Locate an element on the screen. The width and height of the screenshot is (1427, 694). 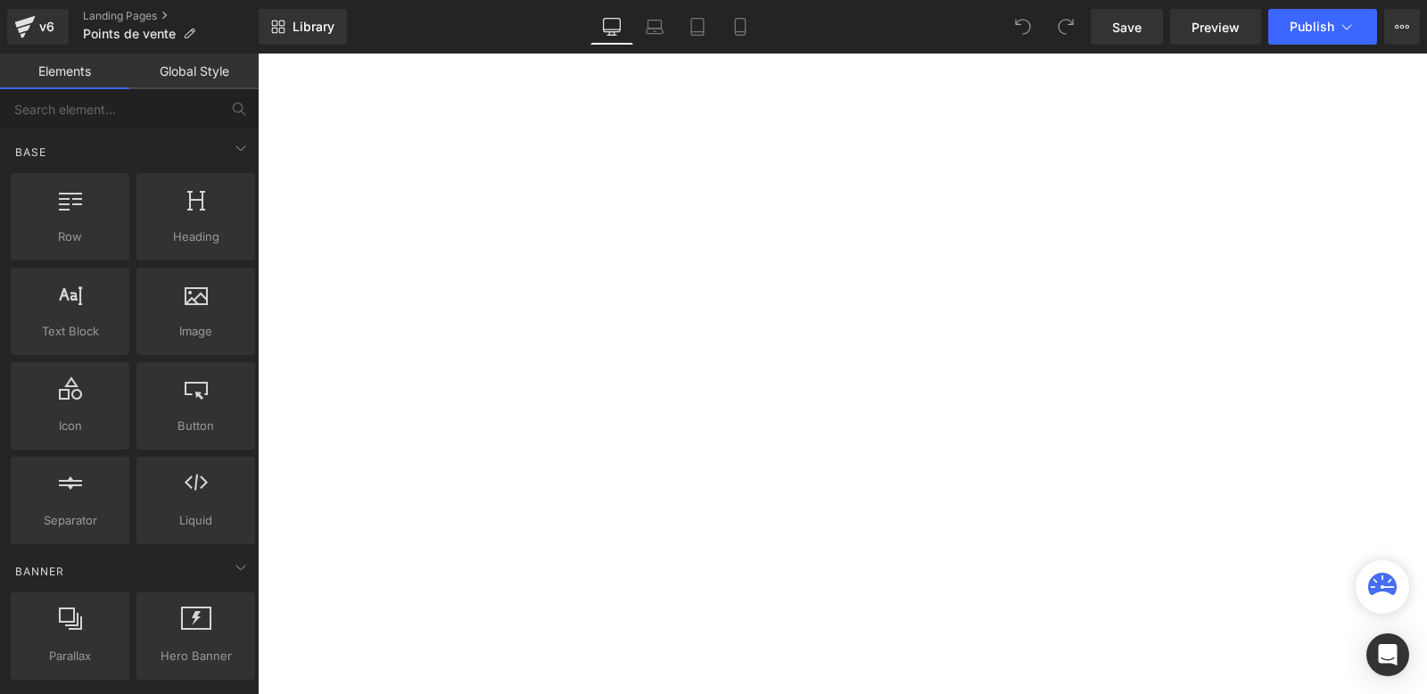
span: Save is located at coordinates (1126, 27).